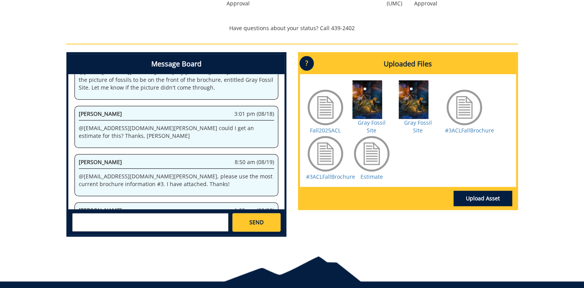 The width and height of the screenshot is (584, 288). What do you see at coordinates (254, 114) in the screenshot?
I see `span: 3:01 pm (08/18)` at bounding box center [254, 114].